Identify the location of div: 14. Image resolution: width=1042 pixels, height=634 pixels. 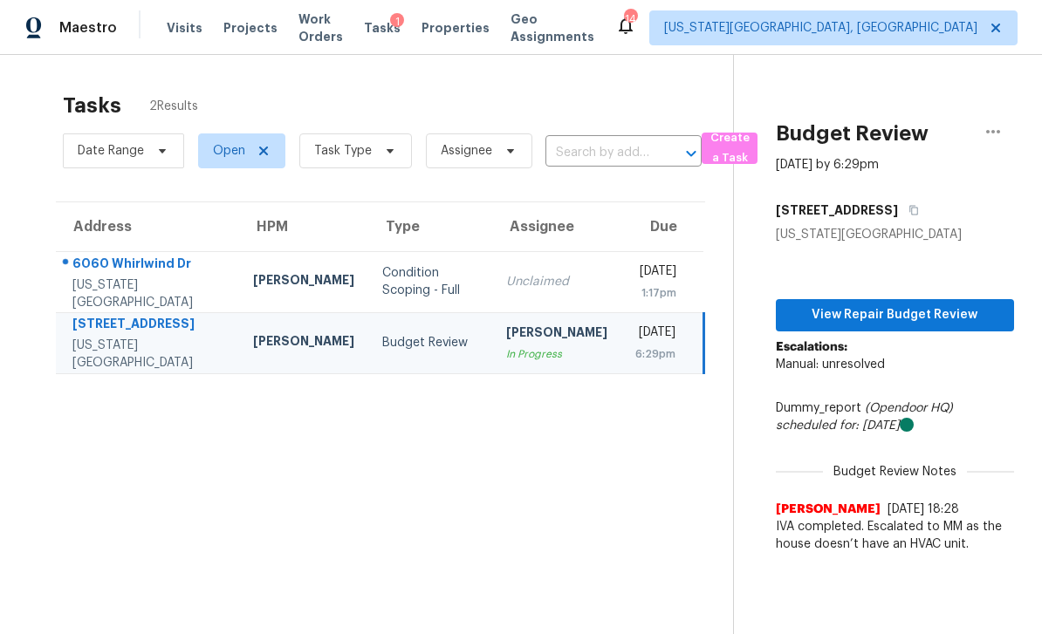
(630, 19).